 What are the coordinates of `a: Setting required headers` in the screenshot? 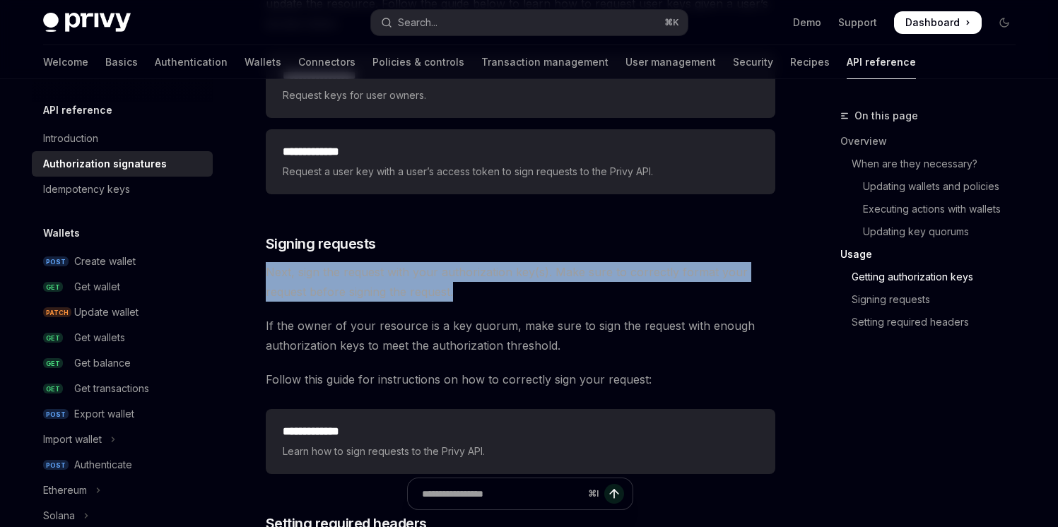 It's located at (934, 322).